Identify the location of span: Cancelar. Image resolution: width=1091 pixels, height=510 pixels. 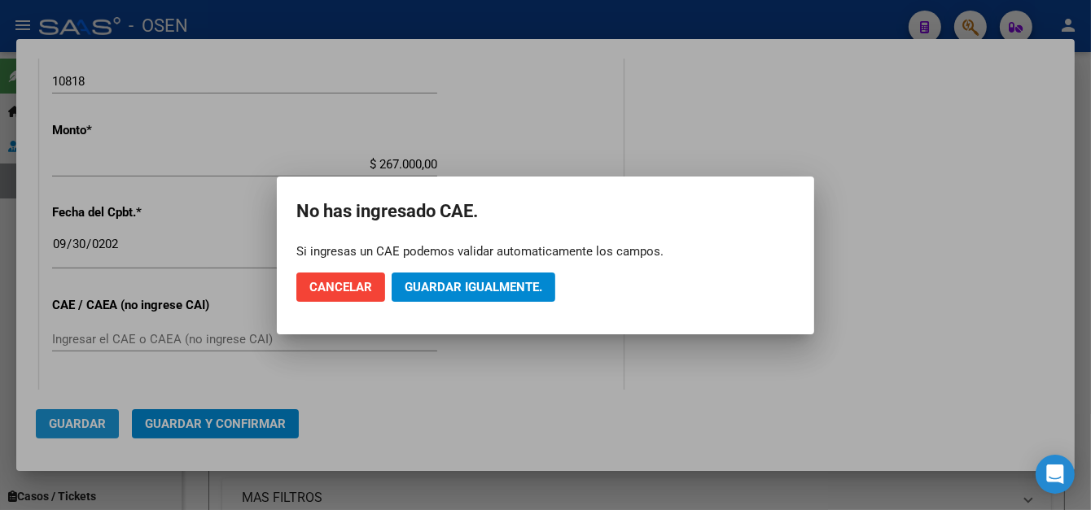
(340, 287).